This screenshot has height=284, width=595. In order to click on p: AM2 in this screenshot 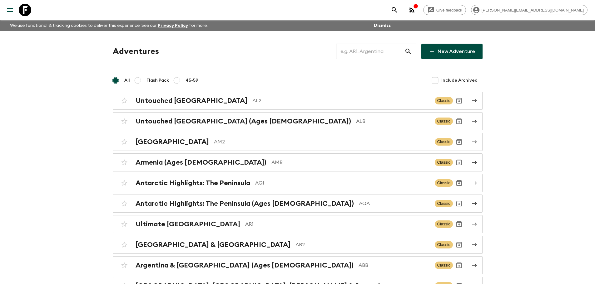, I will do `click(321, 142)`.